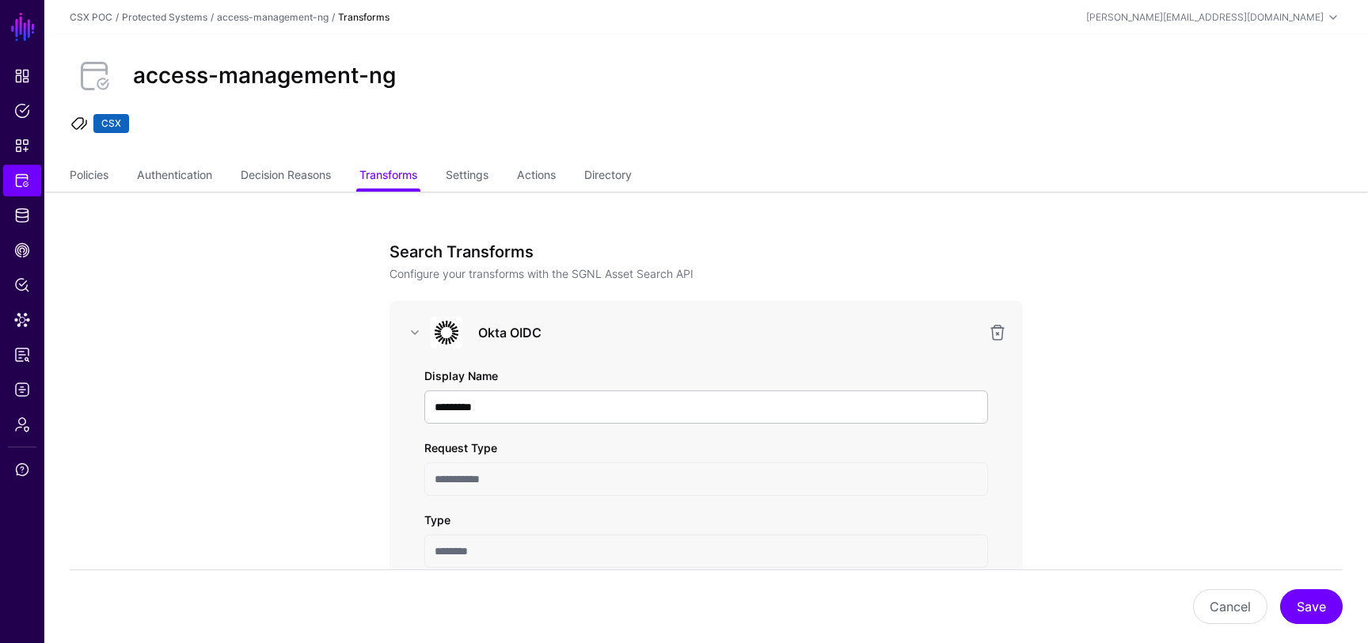 The width and height of the screenshot is (1368, 643). I want to click on a: CAEP Hub, so click(22, 250).